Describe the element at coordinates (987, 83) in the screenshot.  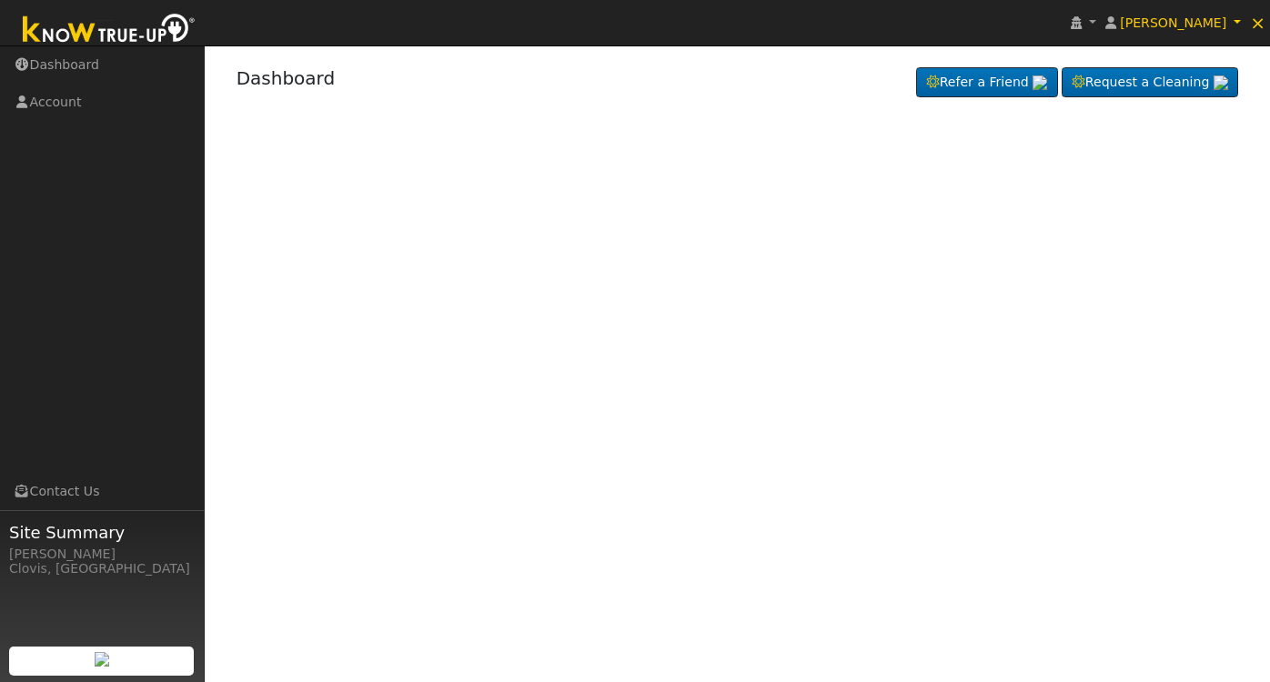
I see `a: Refer a Friend` at that location.